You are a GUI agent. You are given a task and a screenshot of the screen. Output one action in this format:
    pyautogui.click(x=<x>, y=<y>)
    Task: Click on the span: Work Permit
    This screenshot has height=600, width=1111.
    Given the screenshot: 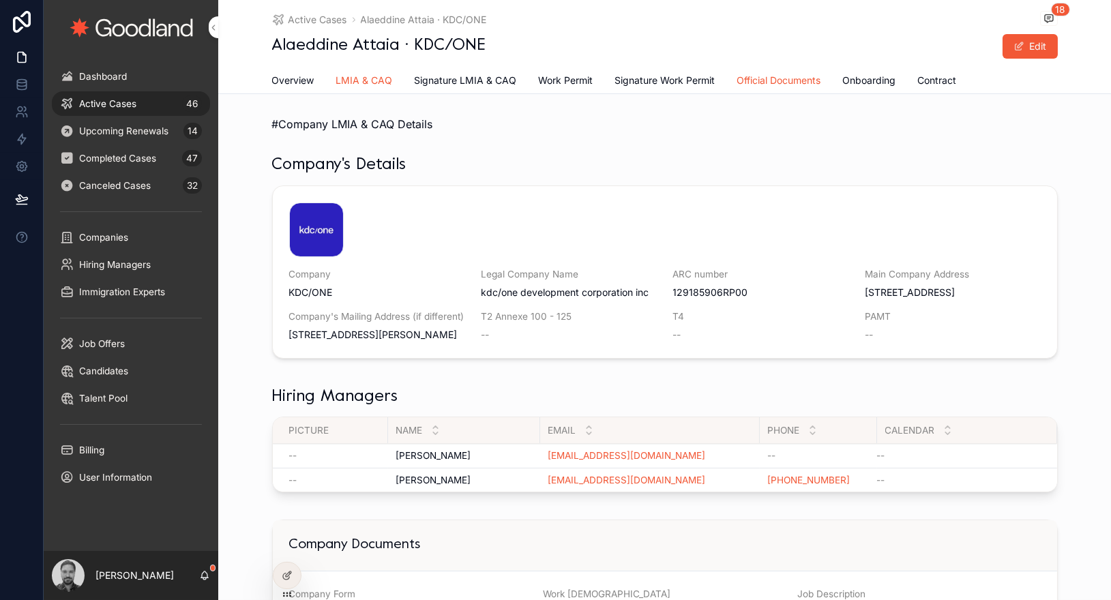 What is the action you would take?
    pyautogui.click(x=566, y=80)
    